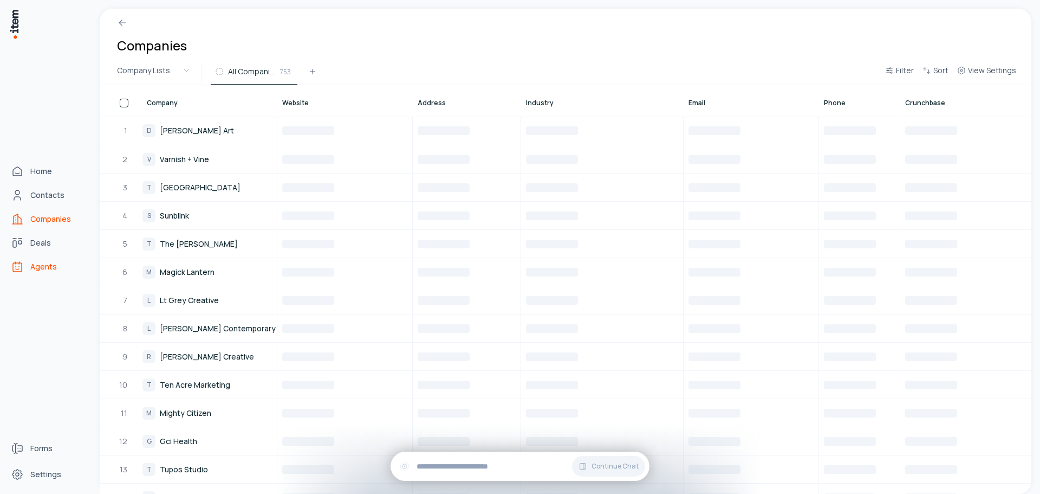 This screenshot has width=1040, height=494. What do you see at coordinates (286, 72) in the screenshot?
I see `span: 753` at bounding box center [286, 72].